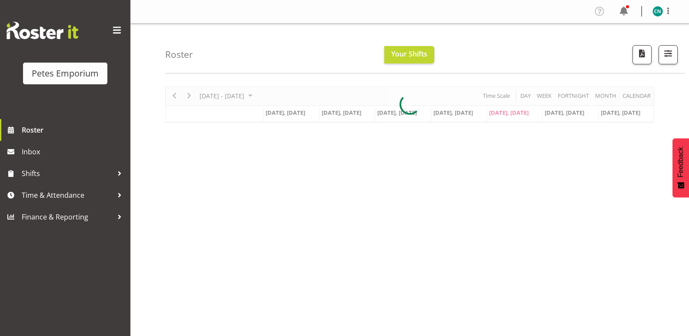 The width and height of the screenshot is (689, 336). What do you see at coordinates (668, 55) in the screenshot?
I see `button: Filter Shifts` at bounding box center [668, 55].